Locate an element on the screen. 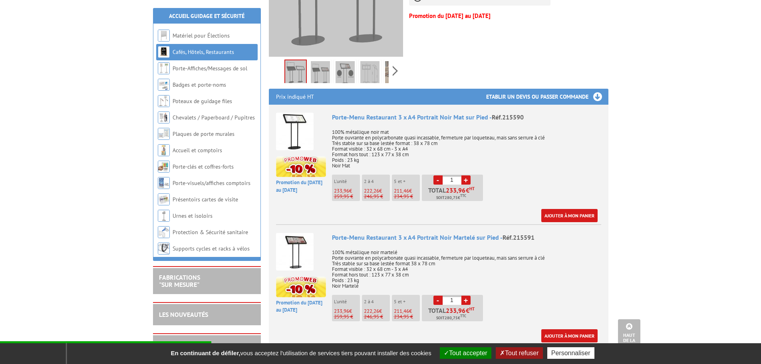 The height and width of the screenshot is (364, 761). a: Porte-Affiches/Messages de sol is located at coordinates (210, 68).